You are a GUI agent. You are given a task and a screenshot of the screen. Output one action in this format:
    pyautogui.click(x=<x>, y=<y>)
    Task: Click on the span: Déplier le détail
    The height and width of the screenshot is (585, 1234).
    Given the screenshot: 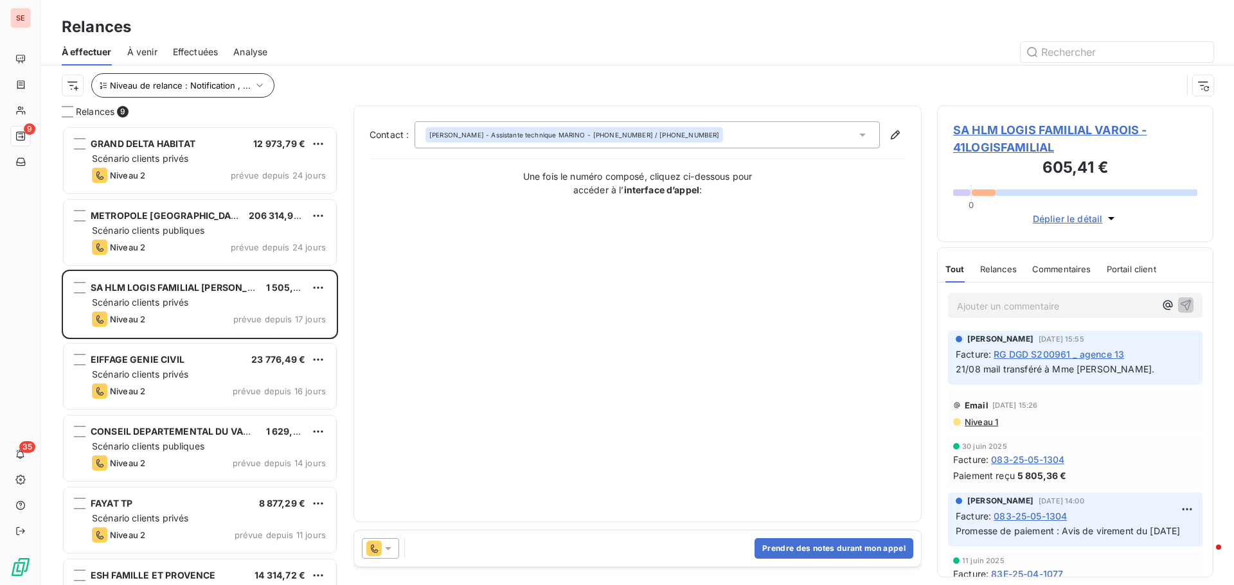 What is the action you would take?
    pyautogui.click(x=1067, y=218)
    